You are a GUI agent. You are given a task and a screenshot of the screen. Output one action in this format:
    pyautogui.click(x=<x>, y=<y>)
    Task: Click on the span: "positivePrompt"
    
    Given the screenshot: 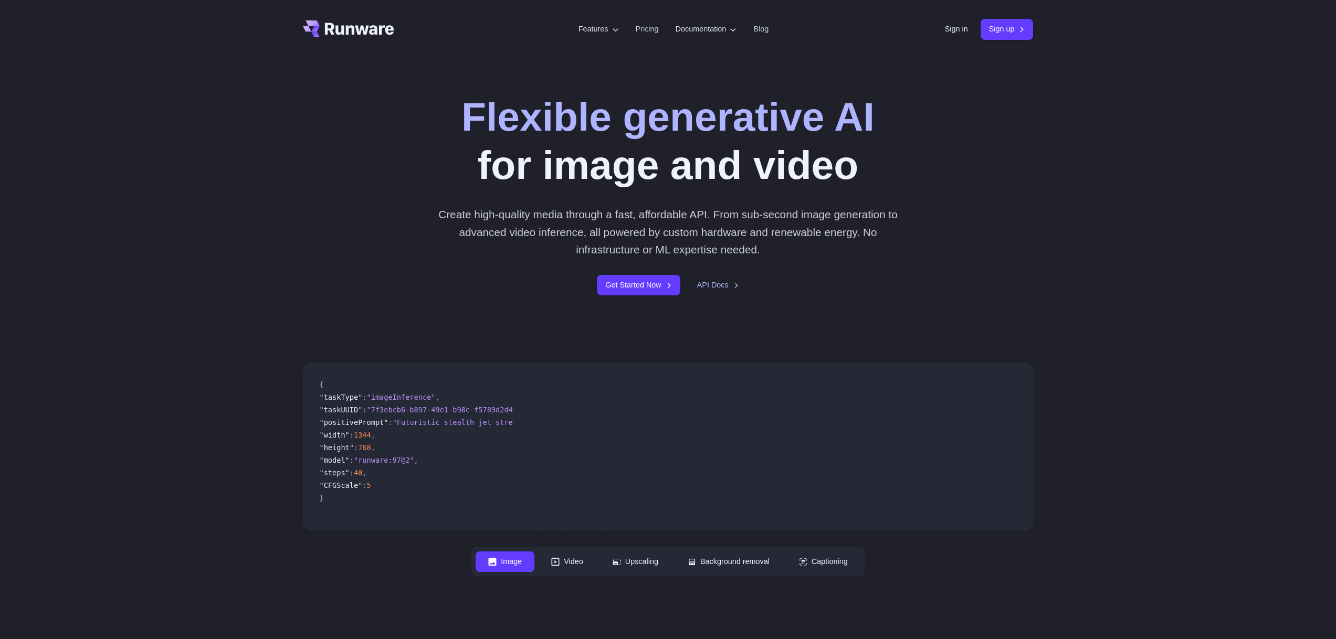 What is the action you would take?
    pyautogui.click(x=354, y=423)
    